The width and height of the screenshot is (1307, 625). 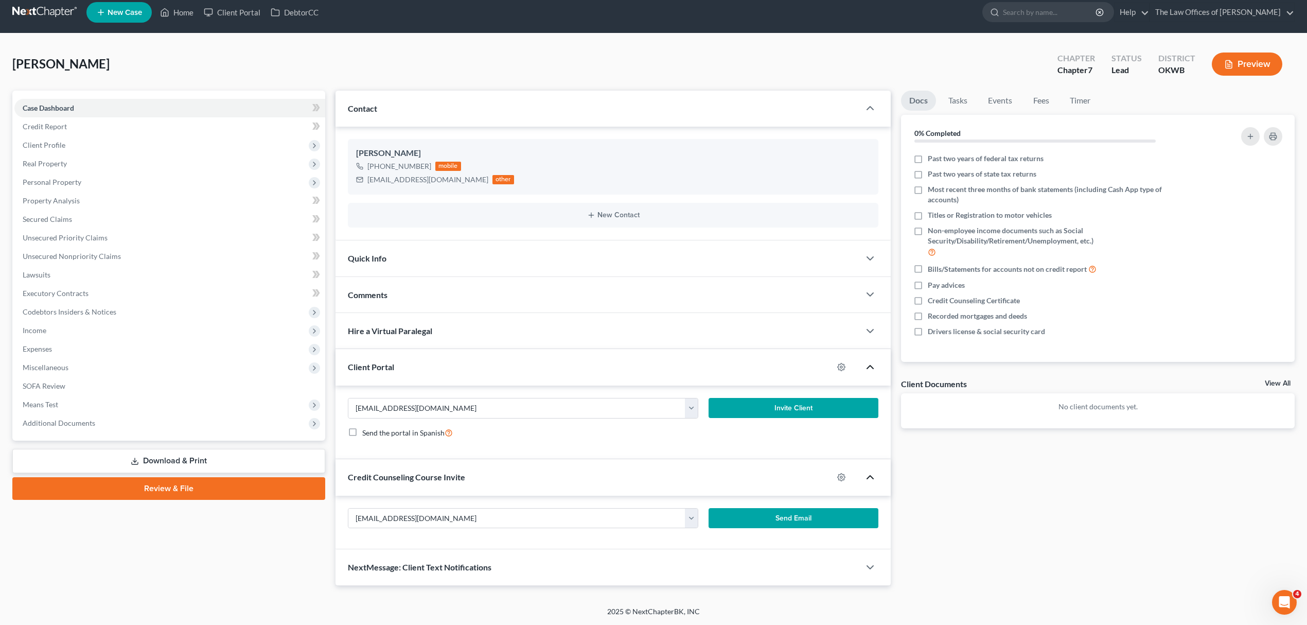 What do you see at coordinates (34, 330) in the screenshot?
I see `span: Income` at bounding box center [34, 330].